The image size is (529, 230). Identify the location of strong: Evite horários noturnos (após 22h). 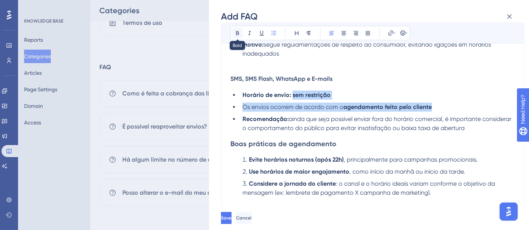
(296, 159).